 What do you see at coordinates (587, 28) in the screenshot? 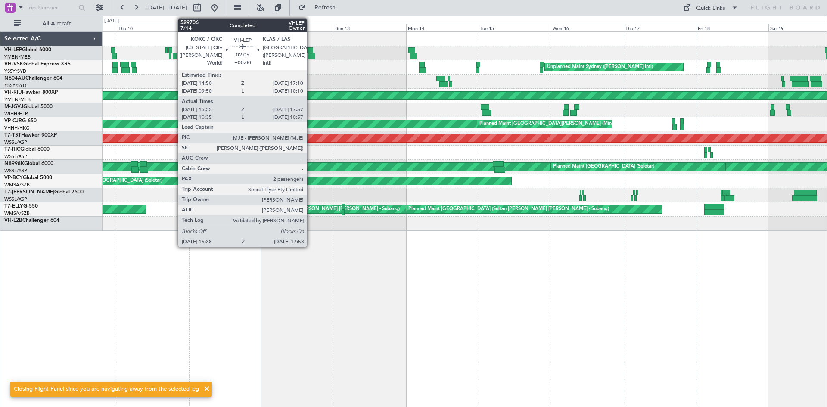
I see `div: Wed 16` at bounding box center [587, 28].